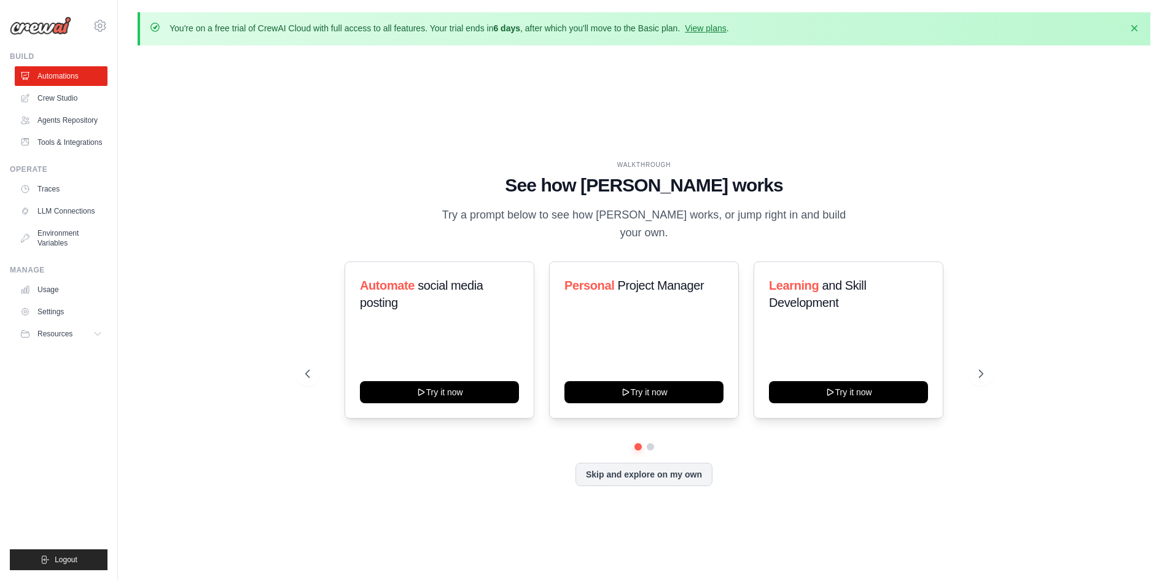  Describe the element at coordinates (61, 76) in the screenshot. I see `a: Automations` at that location.